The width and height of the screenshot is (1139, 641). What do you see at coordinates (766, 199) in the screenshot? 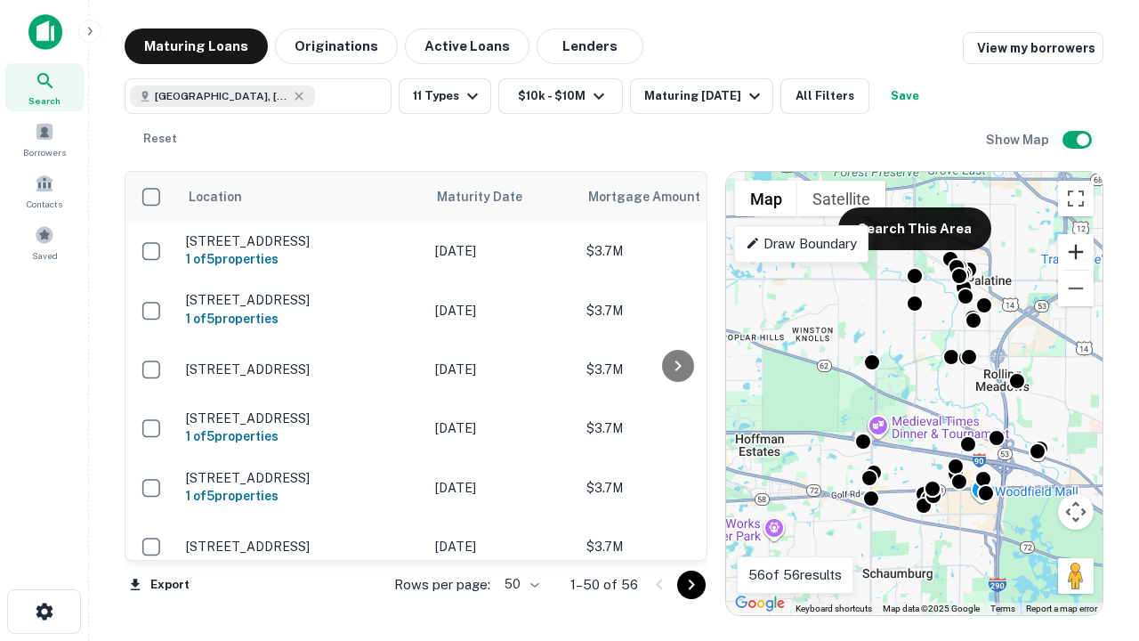
I see `button: Show street map` at bounding box center [766, 199].